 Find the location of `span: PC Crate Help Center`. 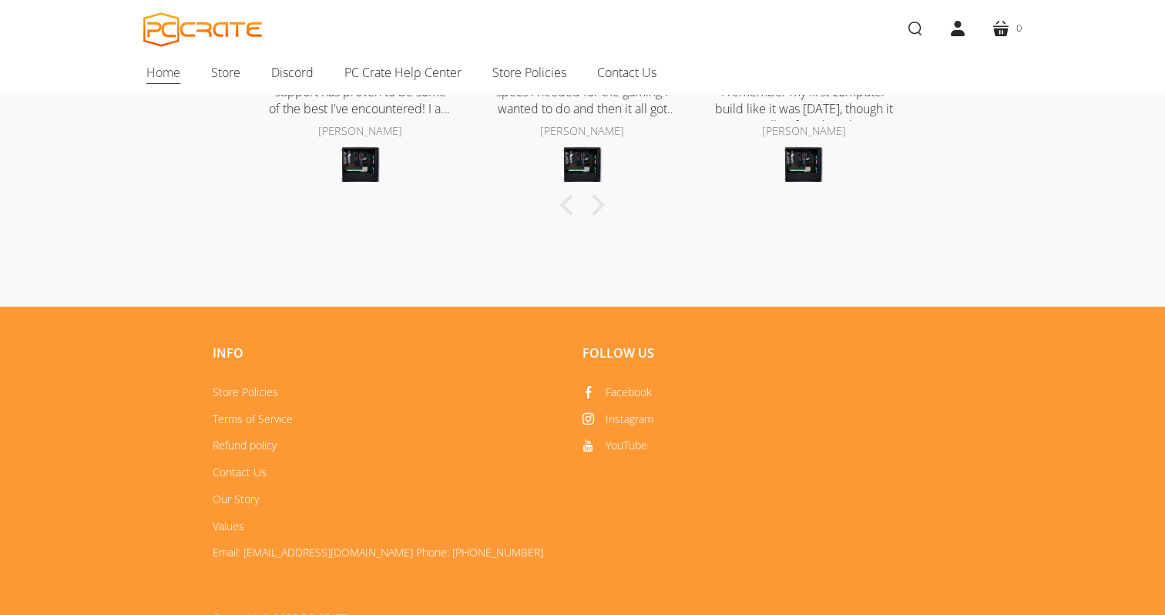

span: PC Crate Help Center is located at coordinates (403, 72).